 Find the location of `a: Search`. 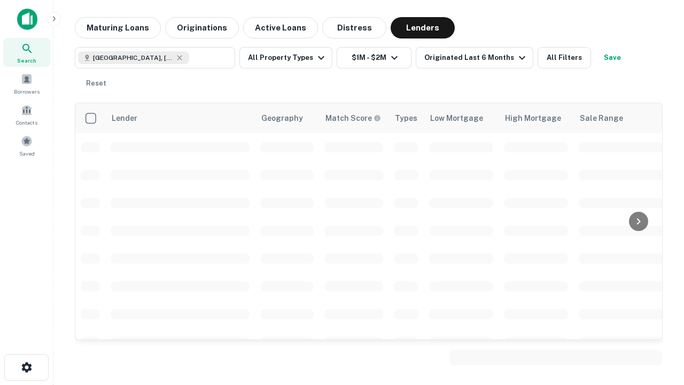

a: Search is located at coordinates (27, 52).